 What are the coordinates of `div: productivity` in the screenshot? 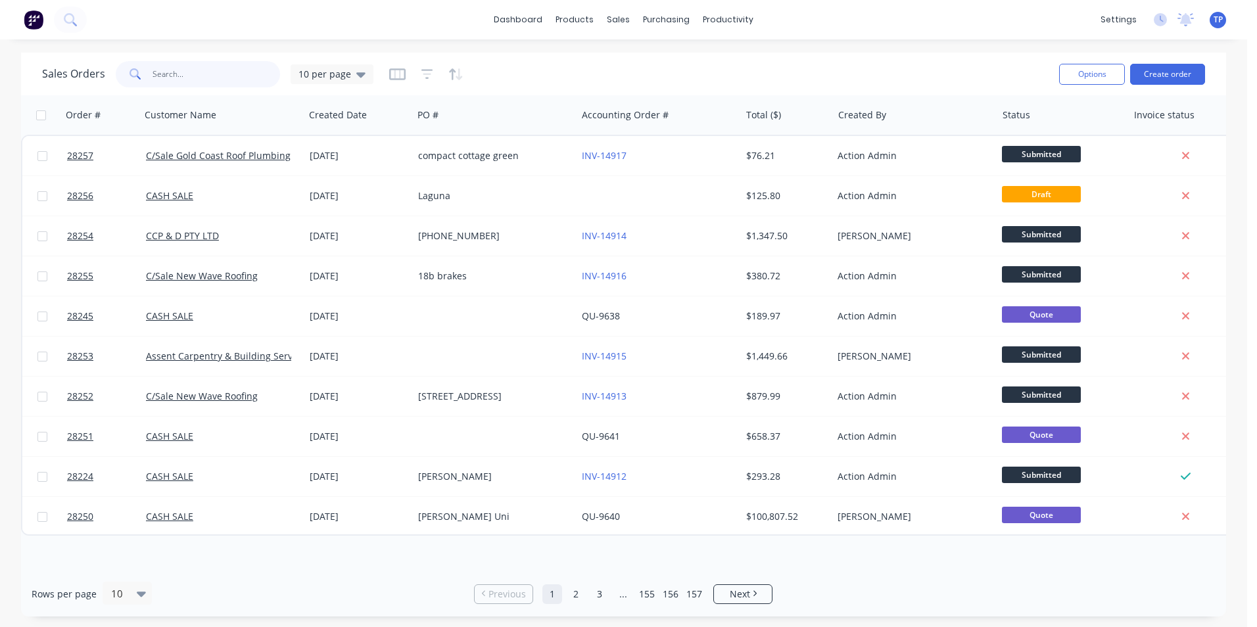 It's located at (728, 20).